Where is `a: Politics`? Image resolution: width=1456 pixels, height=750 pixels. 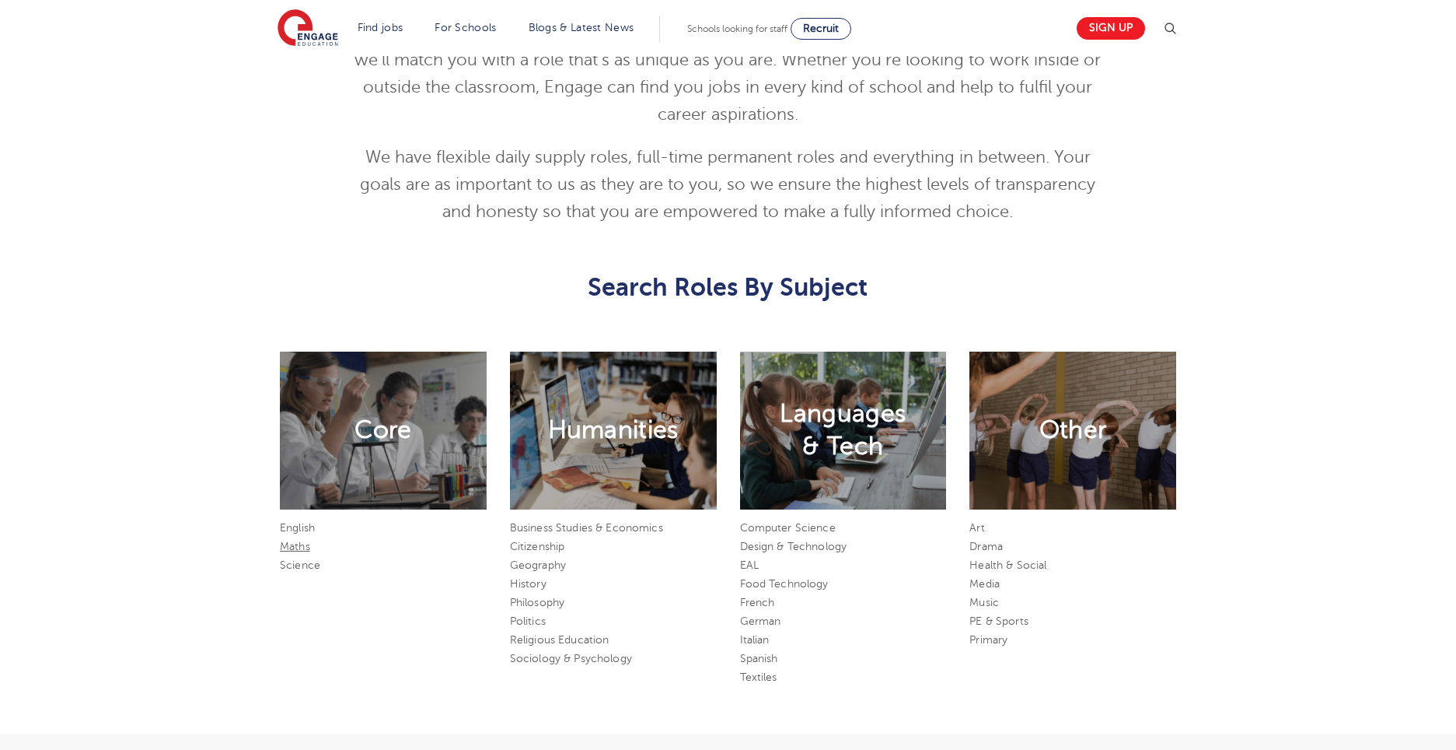
a: Politics is located at coordinates (528, 620).